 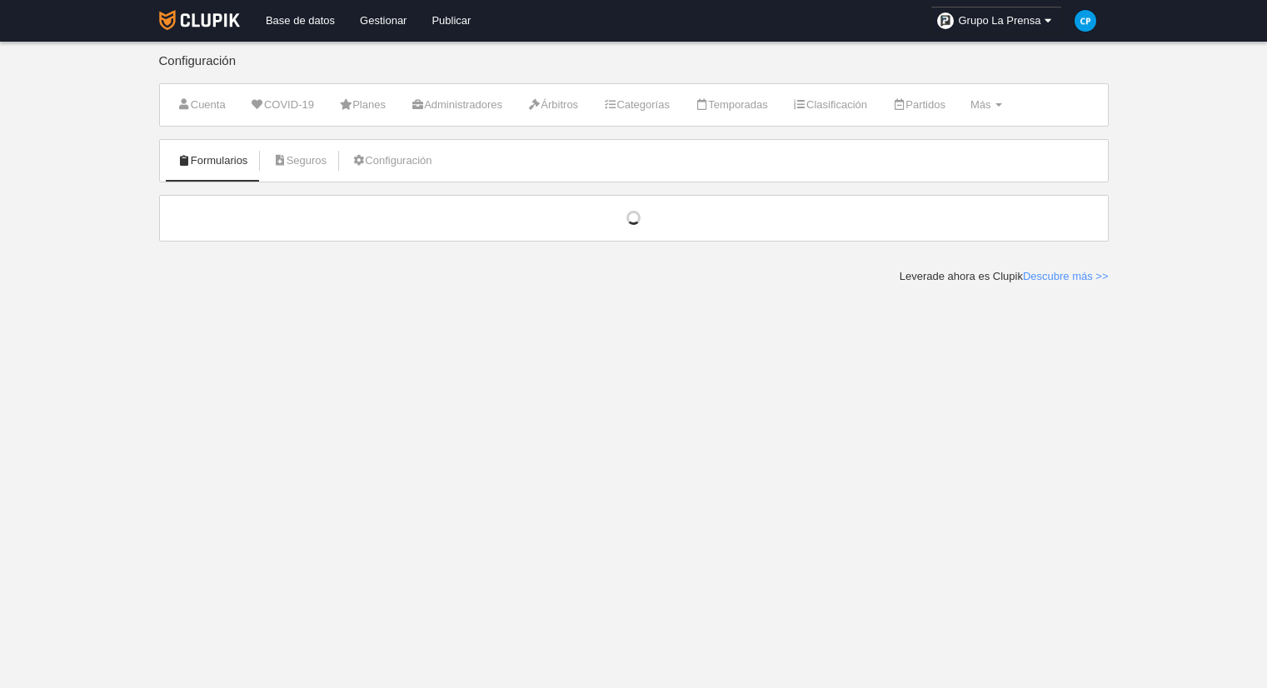 What do you see at coordinates (456, 105) in the screenshot?
I see `a: Administradores` at bounding box center [456, 105].